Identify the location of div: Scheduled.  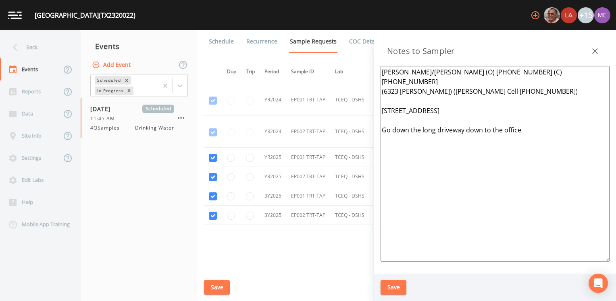
(108, 80).